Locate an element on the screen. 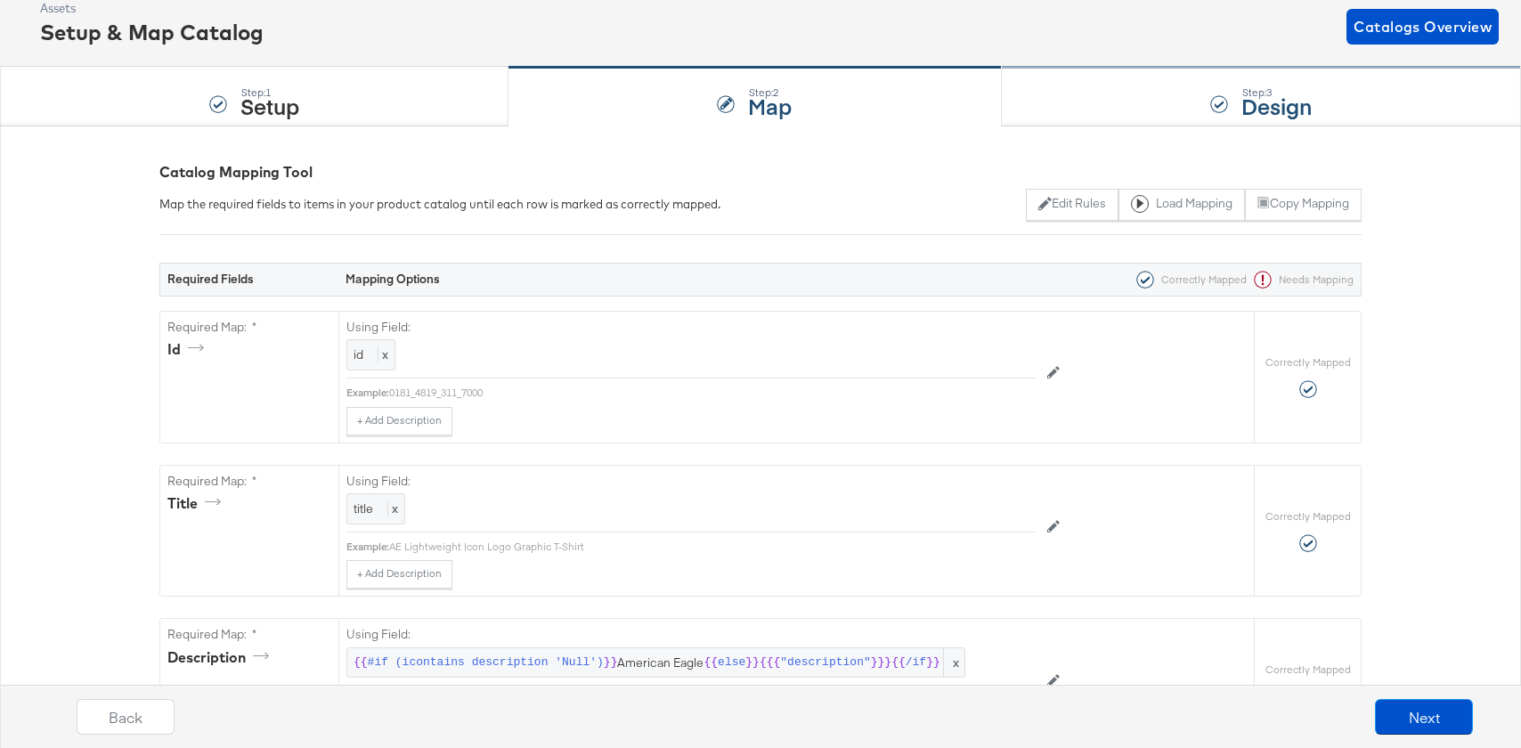 The height and width of the screenshot is (748, 1521). button: Edit Rules is located at coordinates (1072, 205).